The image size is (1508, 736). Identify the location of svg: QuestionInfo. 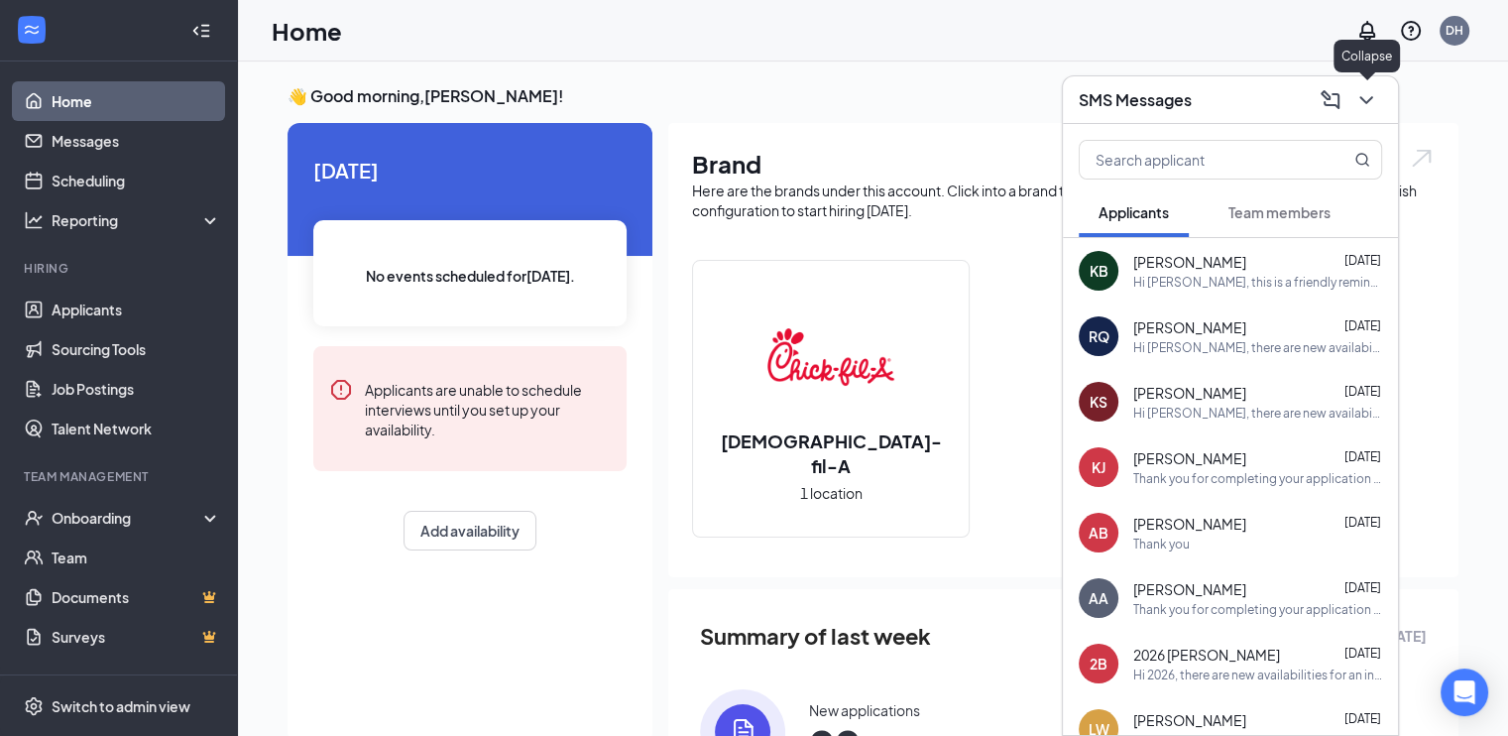
(1411, 31).